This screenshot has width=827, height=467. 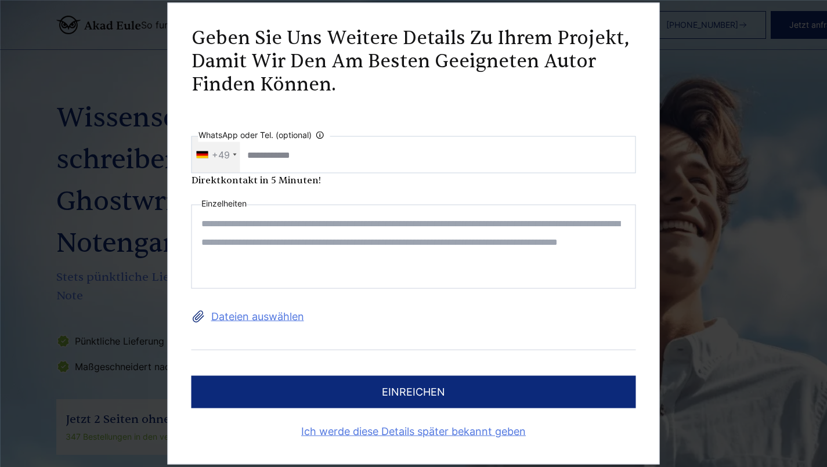 What do you see at coordinates (221, 155) in the screenshot?
I see `div: +49` at bounding box center [221, 155].